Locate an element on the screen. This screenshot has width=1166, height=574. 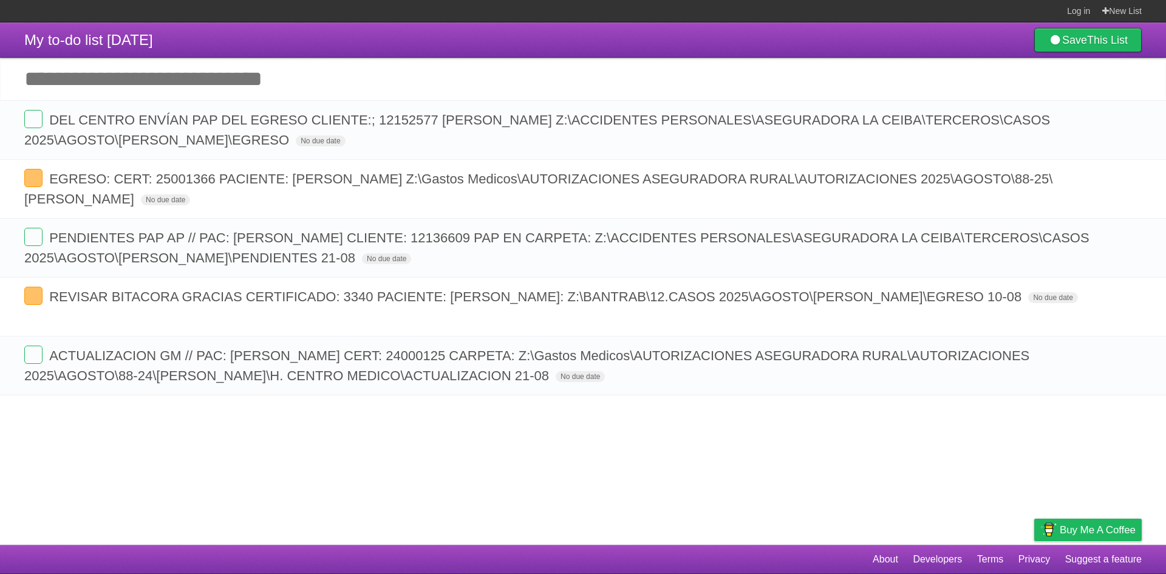
img: Buy me a coffee is located at coordinates (1049, 530).